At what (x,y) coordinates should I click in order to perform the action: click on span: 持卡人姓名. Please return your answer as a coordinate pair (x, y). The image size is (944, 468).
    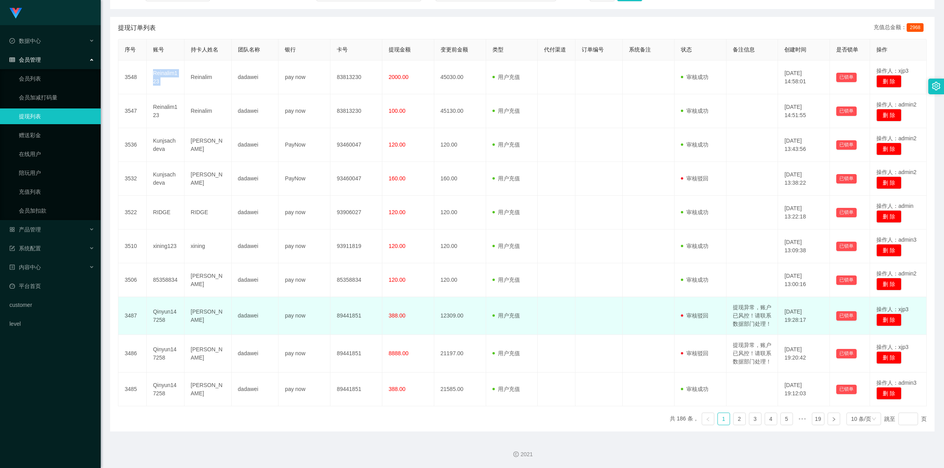
    Looking at the image, I should click on (204, 50).